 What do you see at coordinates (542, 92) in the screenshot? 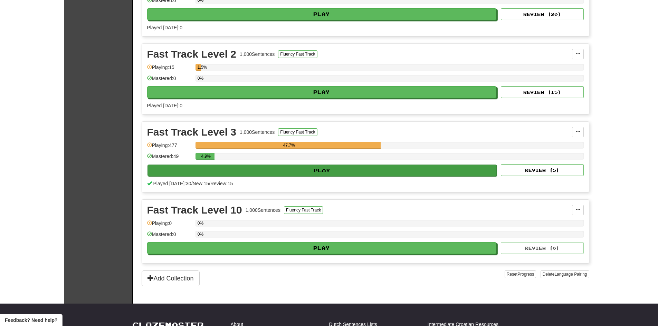
I see `button: Review (15)` at bounding box center [542, 92].